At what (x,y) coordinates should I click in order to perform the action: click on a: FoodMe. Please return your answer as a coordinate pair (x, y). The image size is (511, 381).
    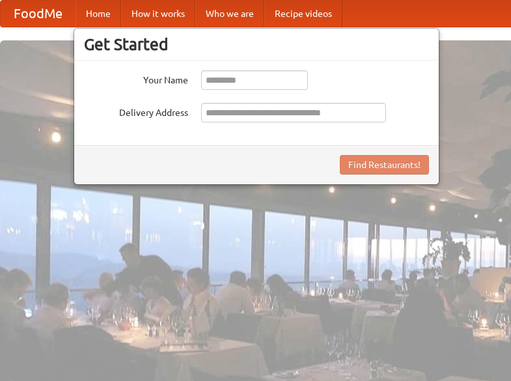
    Looking at the image, I should click on (38, 14).